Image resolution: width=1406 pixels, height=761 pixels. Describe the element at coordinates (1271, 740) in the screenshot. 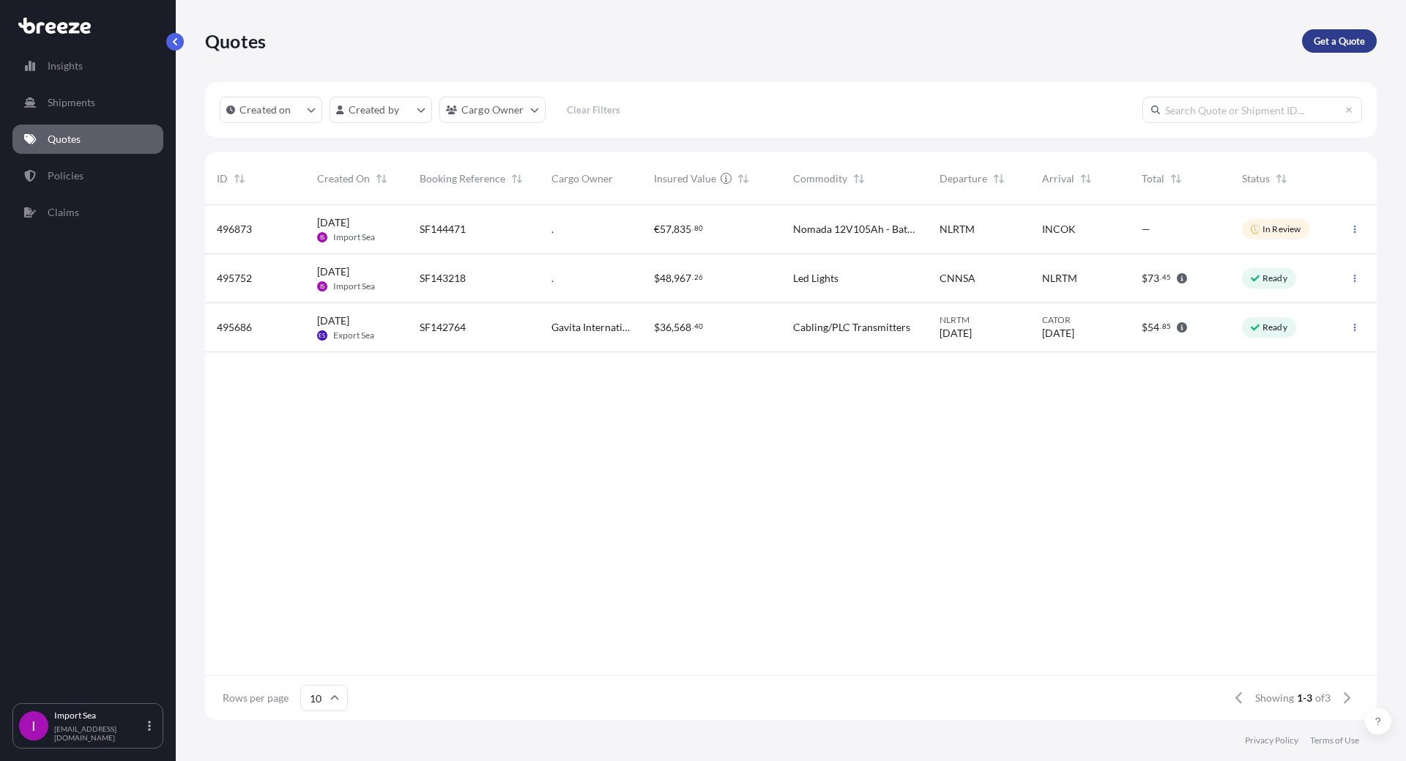

I see `p: Privacy Policy` at that location.